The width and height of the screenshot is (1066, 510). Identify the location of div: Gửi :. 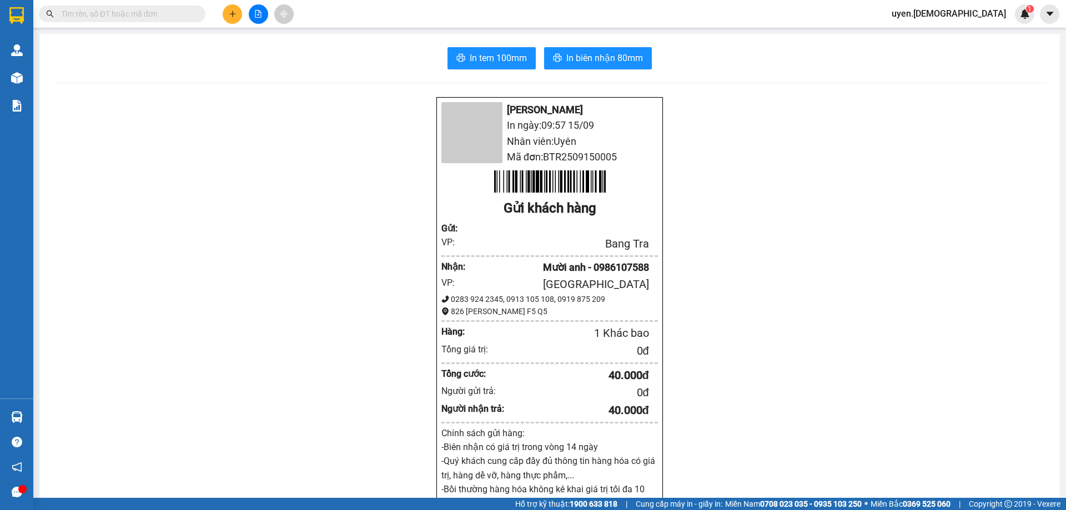
(455, 228).